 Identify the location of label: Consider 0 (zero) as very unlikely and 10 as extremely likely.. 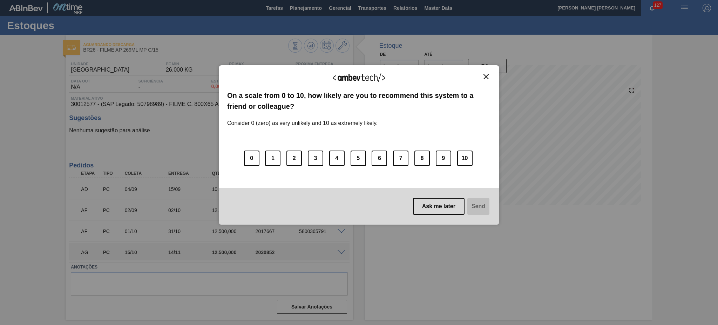
(302, 119).